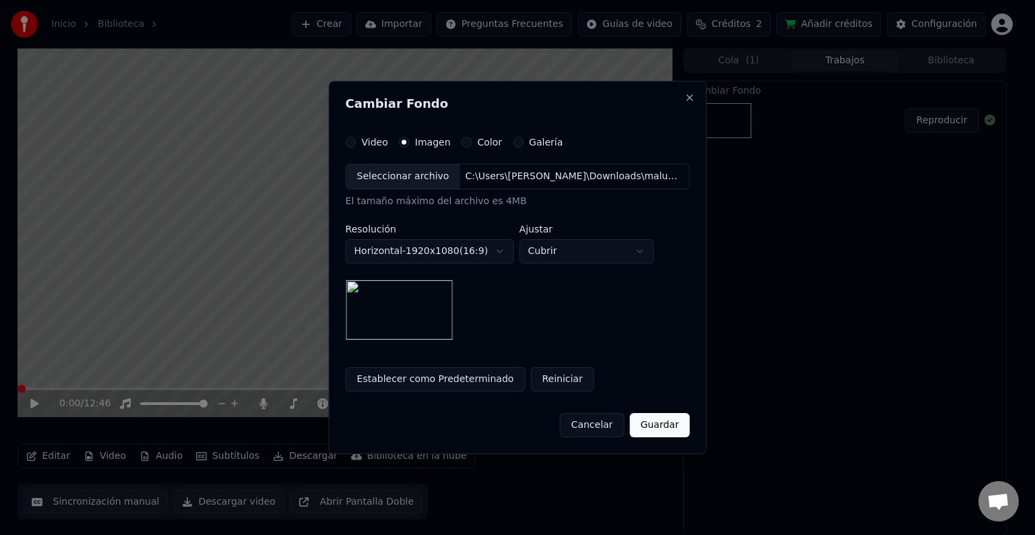 The image size is (1035, 535). Describe the element at coordinates (659, 425) in the screenshot. I see `button: Guardar` at that location.